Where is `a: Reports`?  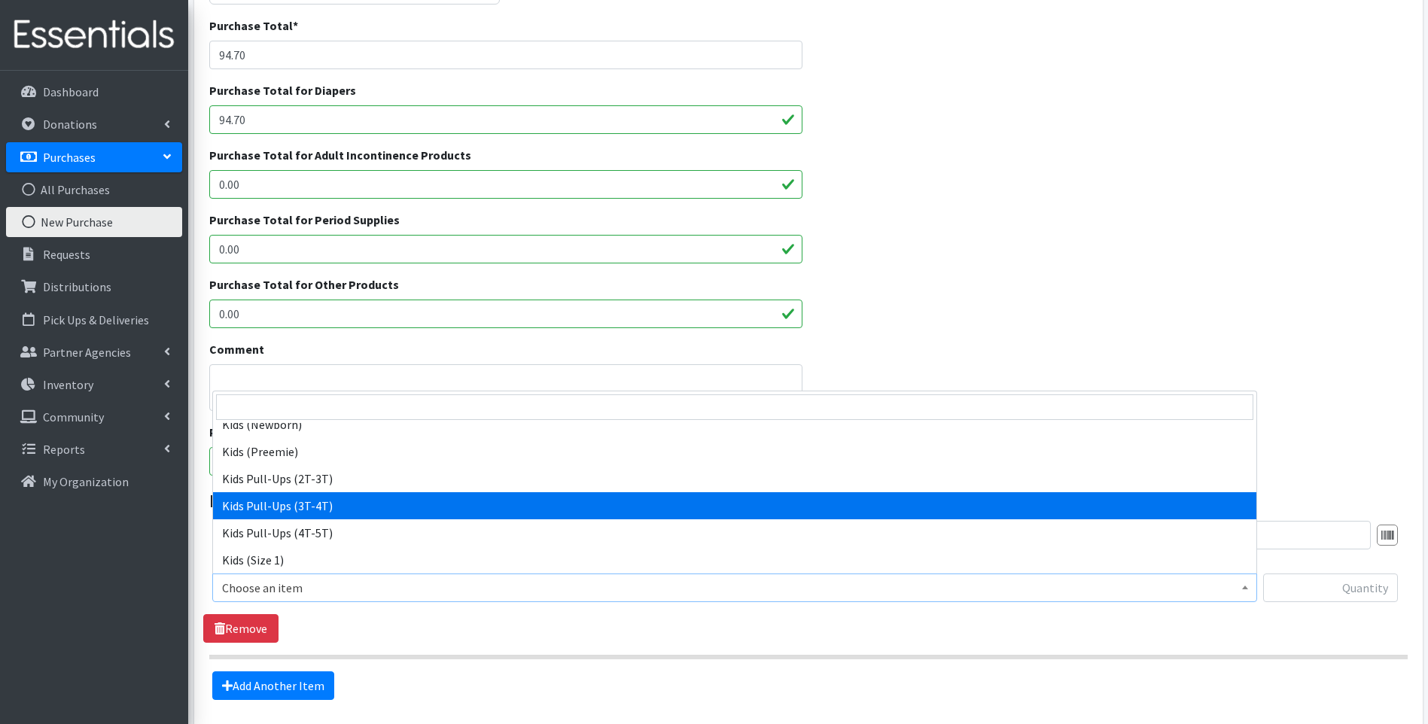
a: Reports is located at coordinates (94, 449).